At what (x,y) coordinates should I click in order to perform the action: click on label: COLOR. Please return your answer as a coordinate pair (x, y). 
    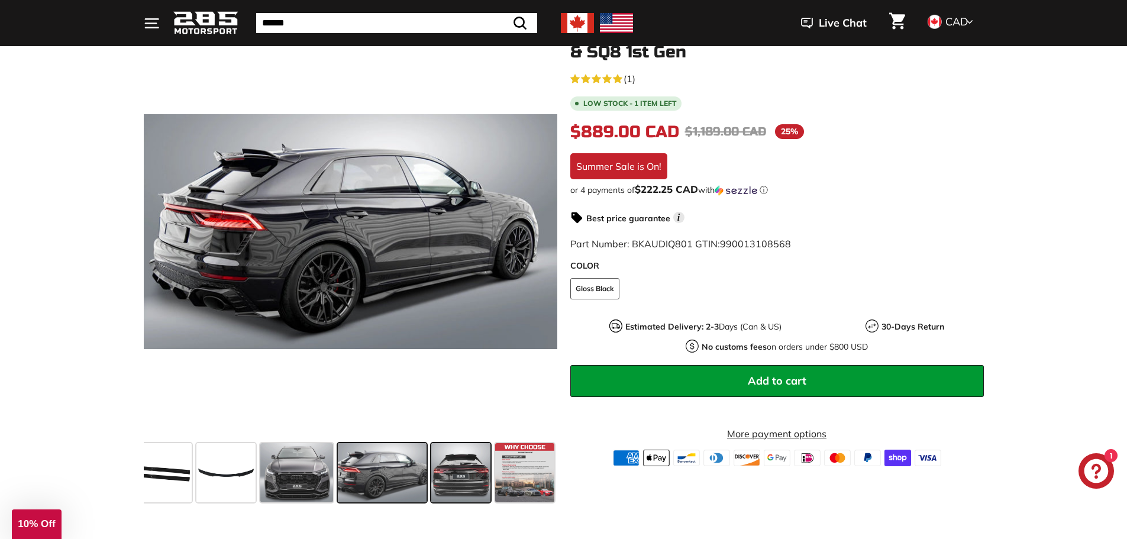
    Looking at the image, I should click on (777, 266).